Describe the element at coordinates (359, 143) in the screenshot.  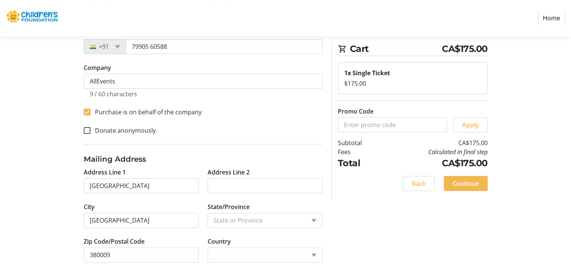
I see `td: Subtotal` at that location.